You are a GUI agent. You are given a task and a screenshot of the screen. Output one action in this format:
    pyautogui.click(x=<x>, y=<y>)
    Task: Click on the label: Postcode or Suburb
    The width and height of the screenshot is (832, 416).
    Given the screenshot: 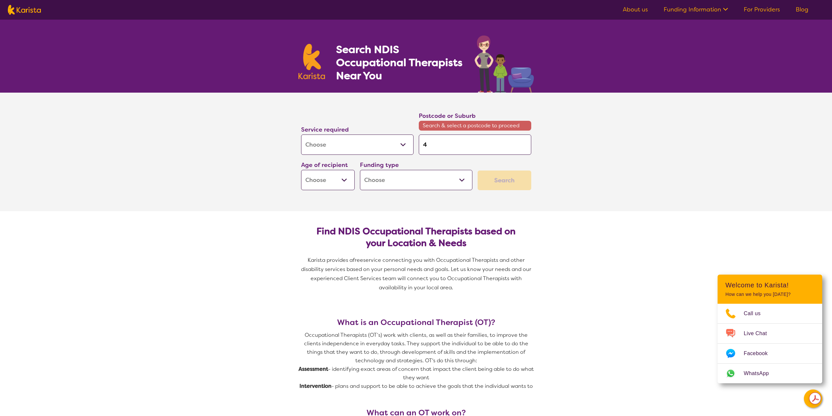 What is the action you would take?
    pyautogui.click(x=447, y=116)
    